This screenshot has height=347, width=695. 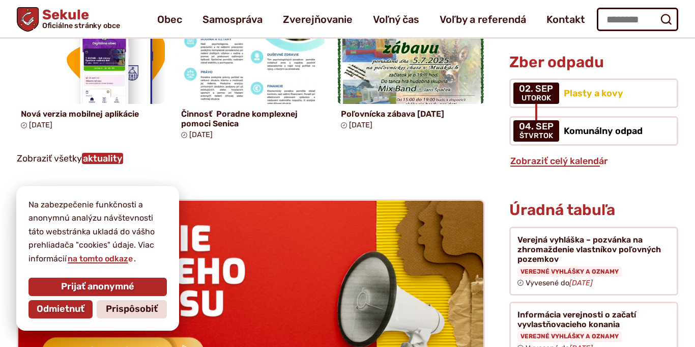 I want to click on span: Voľný čas, so click(x=396, y=19).